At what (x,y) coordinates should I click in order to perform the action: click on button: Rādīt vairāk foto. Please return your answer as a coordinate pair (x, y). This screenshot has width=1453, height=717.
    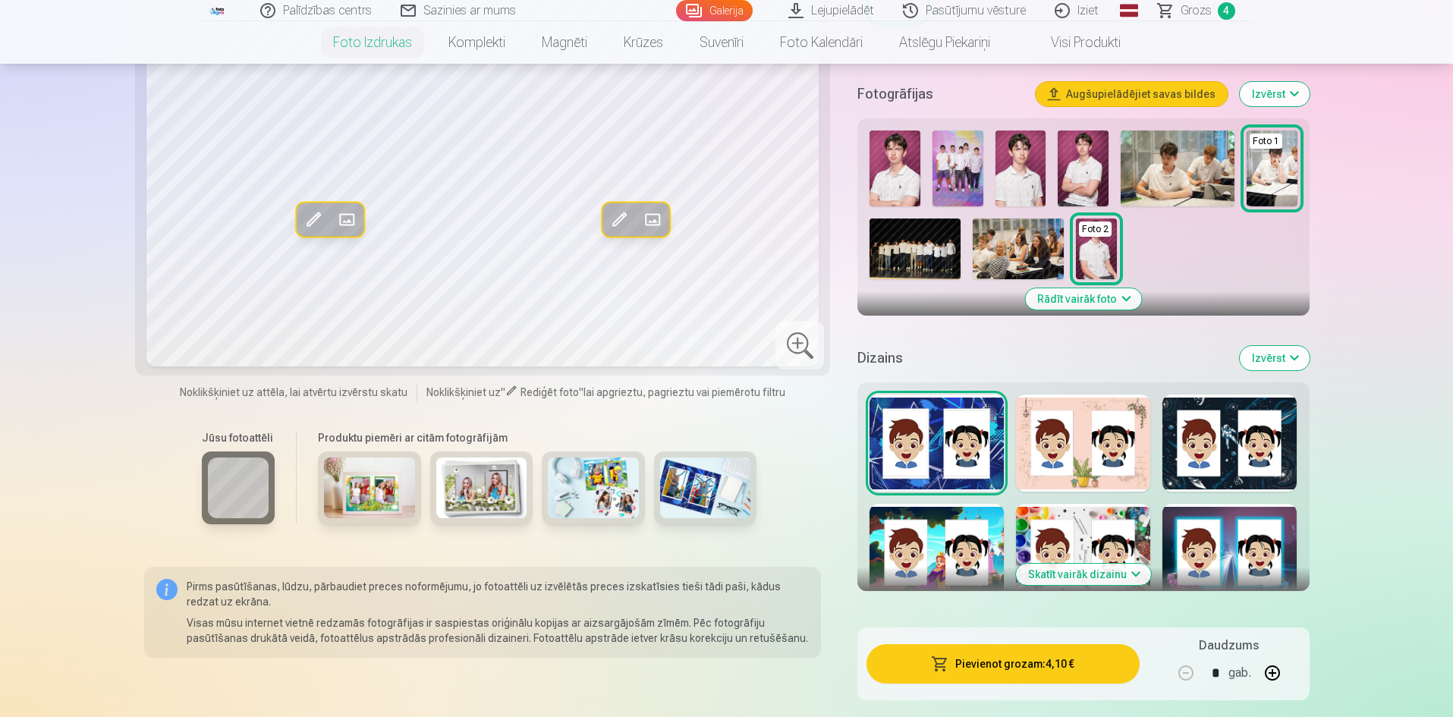
    Looking at the image, I should click on (1082, 299).